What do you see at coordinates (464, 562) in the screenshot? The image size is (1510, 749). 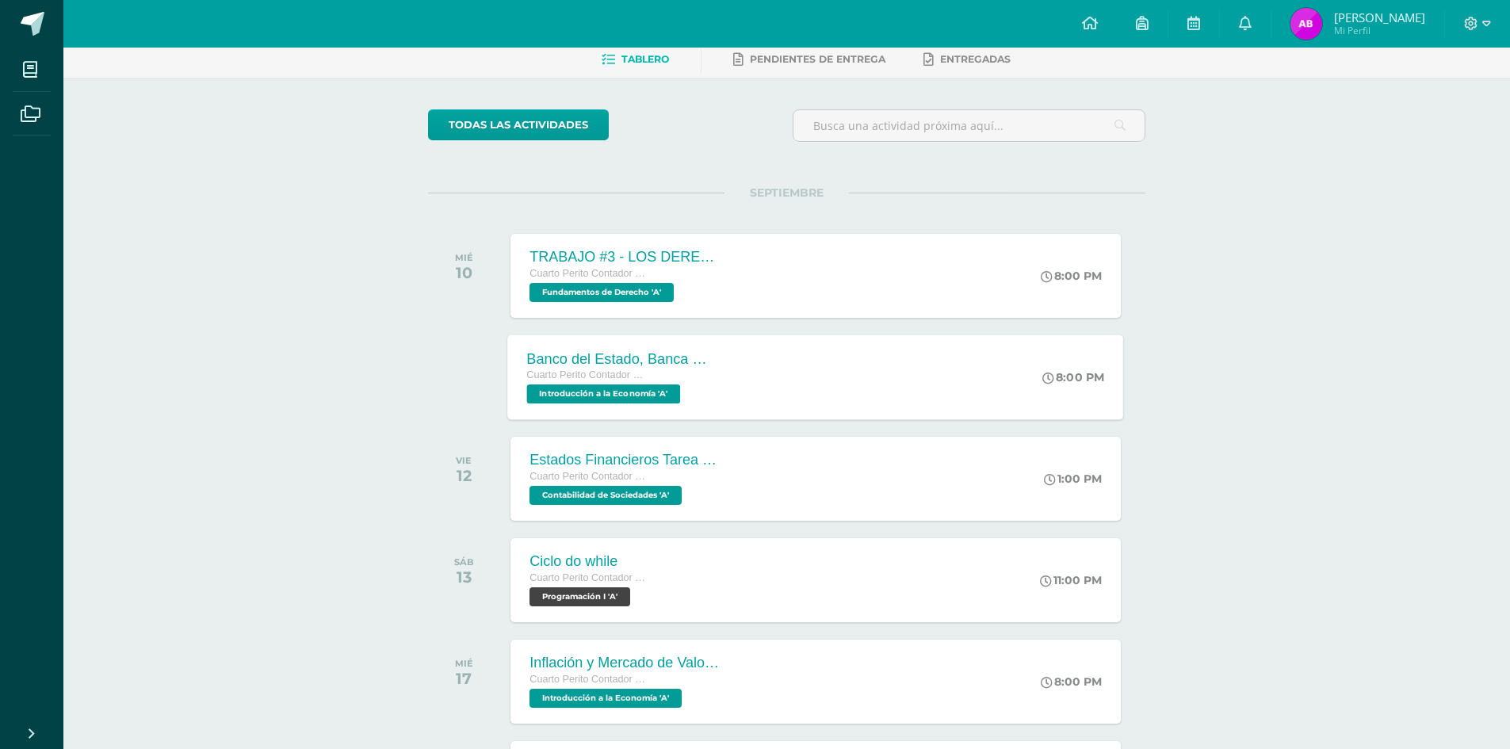 I see `div: SÁB` at bounding box center [464, 562].